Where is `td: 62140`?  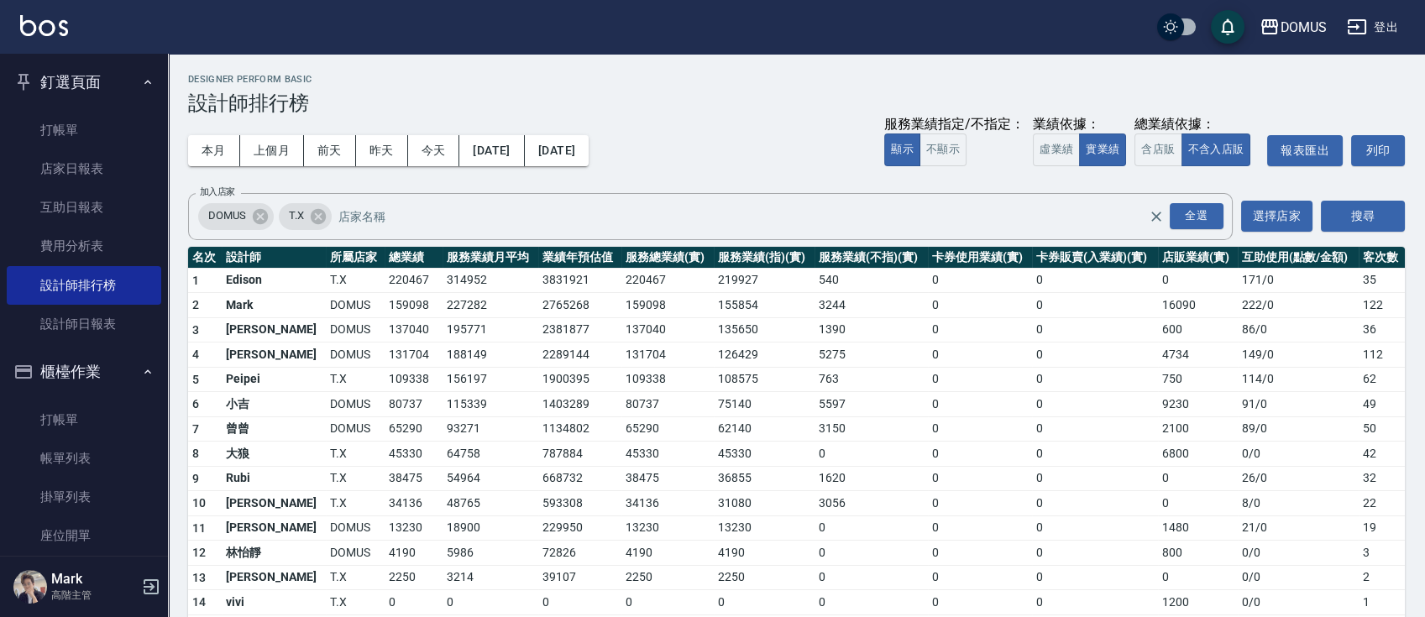 td: 62140 is located at coordinates (764, 429).